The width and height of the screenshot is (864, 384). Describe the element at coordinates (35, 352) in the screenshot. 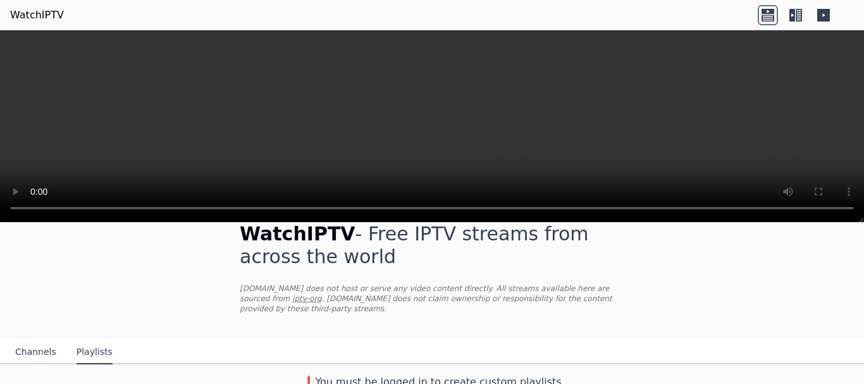

I see `button: Channels` at that location.